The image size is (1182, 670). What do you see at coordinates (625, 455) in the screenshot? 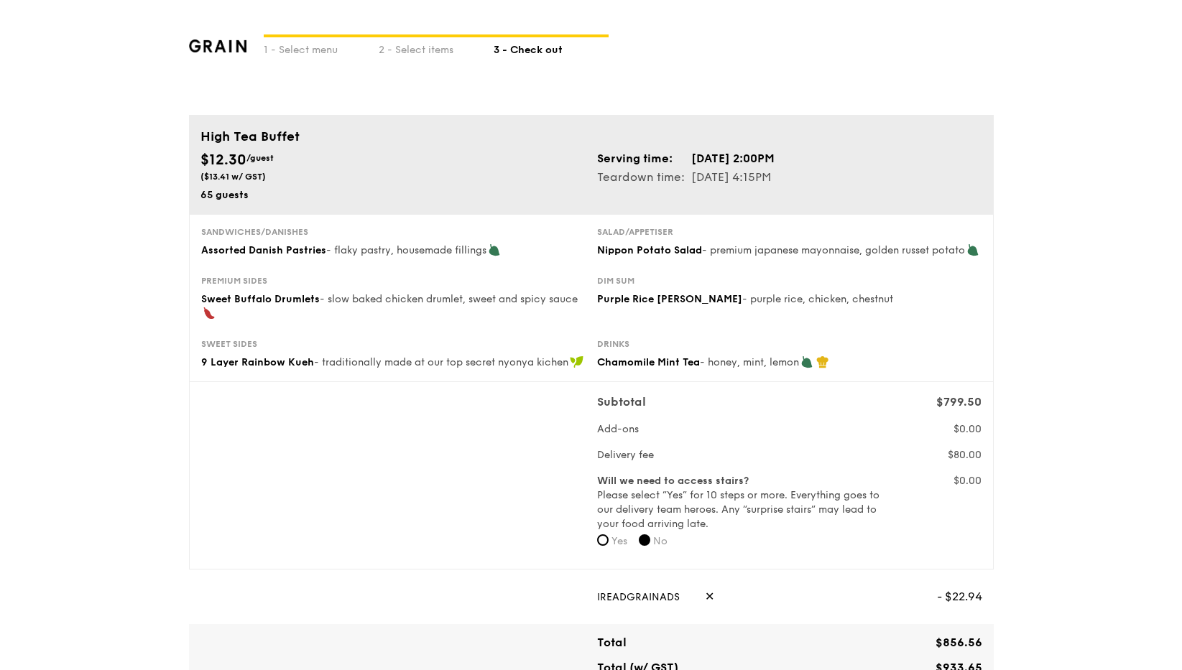
I see `span: Delivery fee` at bounding box center [625, 455].